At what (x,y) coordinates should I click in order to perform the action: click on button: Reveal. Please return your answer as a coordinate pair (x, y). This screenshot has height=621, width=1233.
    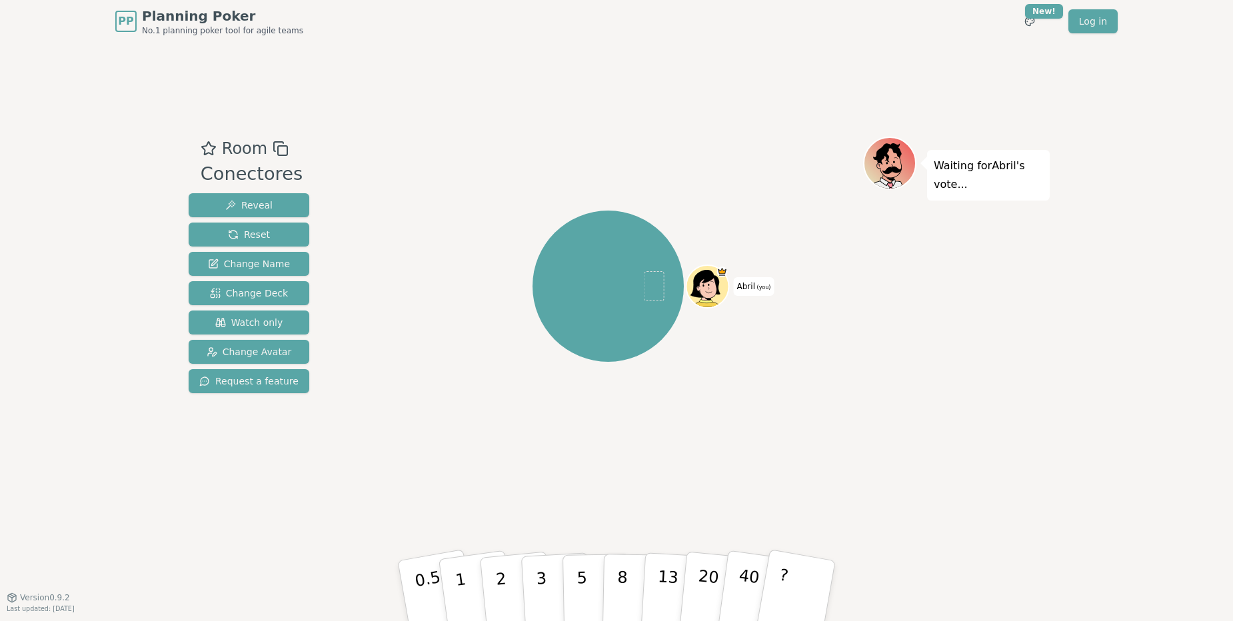
    Looking at the image, I should click on (249, 205).